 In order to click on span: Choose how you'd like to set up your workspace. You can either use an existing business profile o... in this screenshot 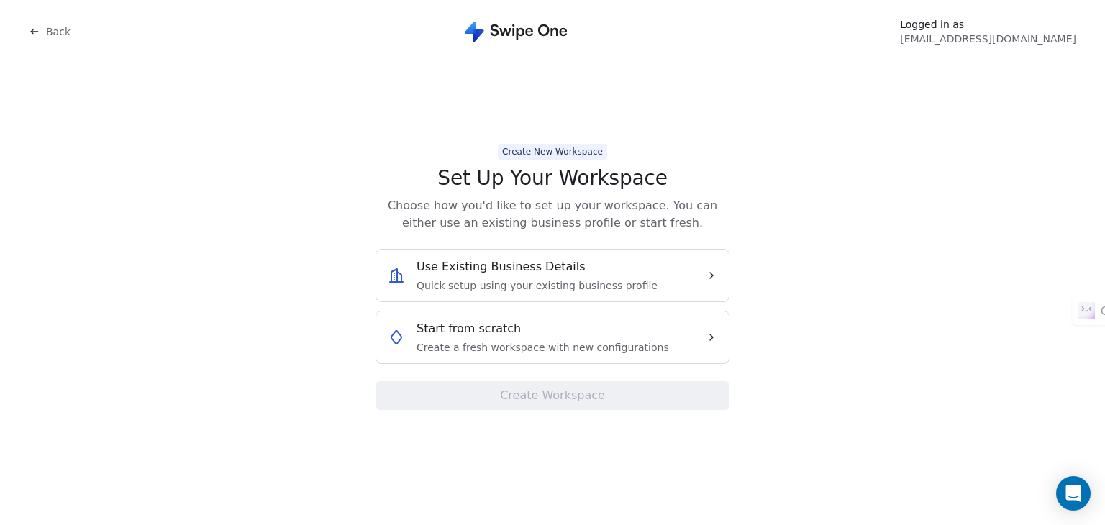, I will do `click(552, 214)`.